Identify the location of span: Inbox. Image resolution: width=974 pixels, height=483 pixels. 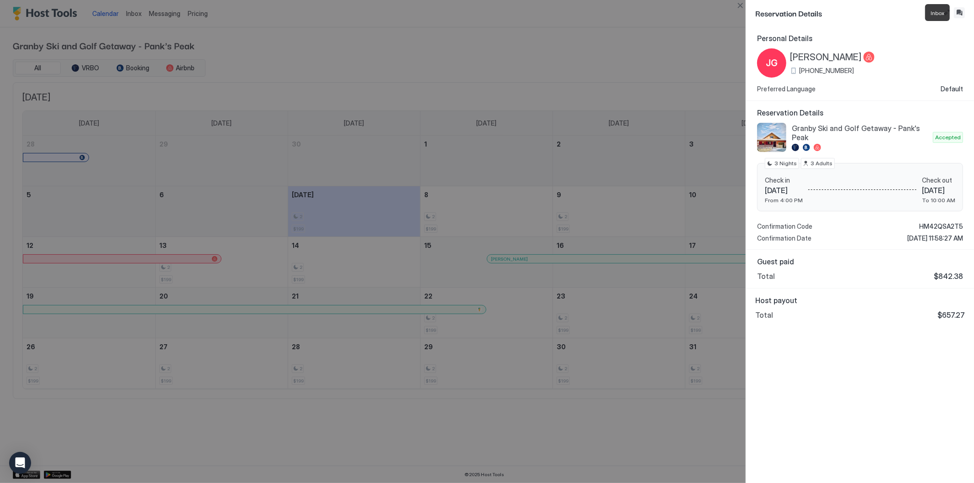
(937, 13).